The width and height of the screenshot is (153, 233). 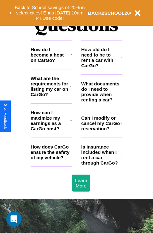 What do you see at coordinates (101, 155) in the screenshot?
I see `h3: Is insurance included when I rent a car through CarGo?` at bounding box center [101, 155].